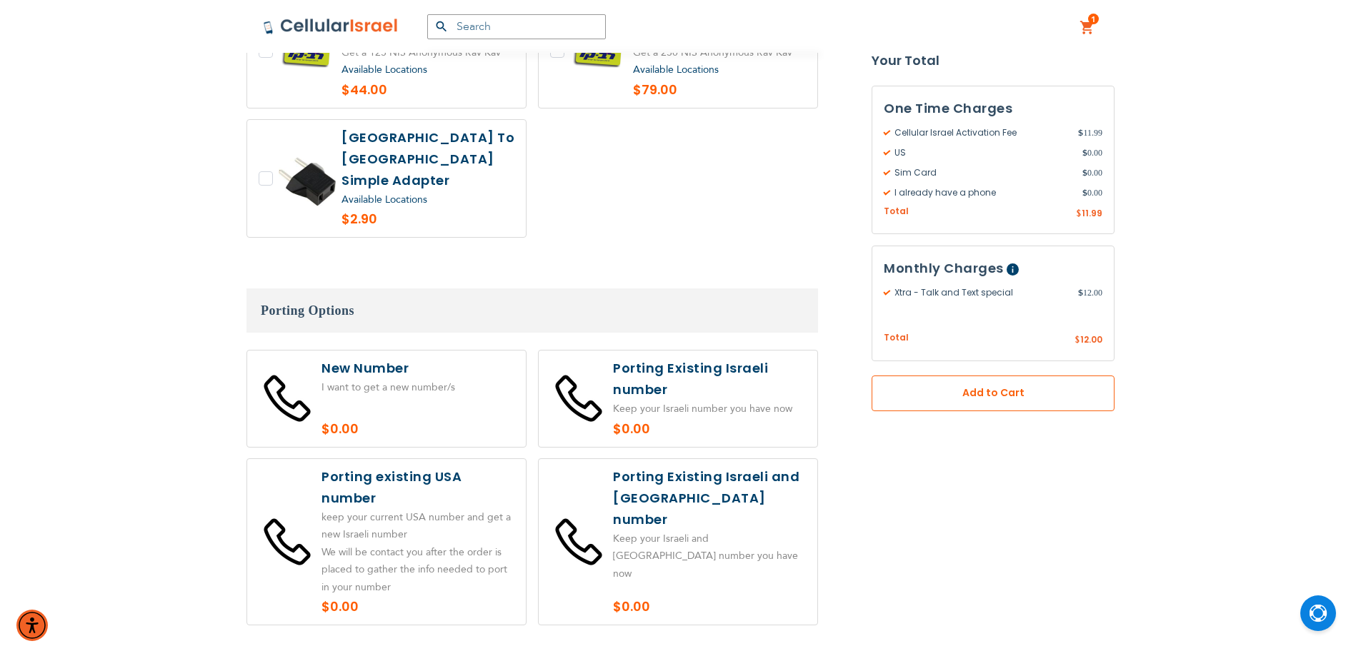 This screenshot has width=1361, height=656. I want to click on h3: One Time Charges, so click(993, 109).